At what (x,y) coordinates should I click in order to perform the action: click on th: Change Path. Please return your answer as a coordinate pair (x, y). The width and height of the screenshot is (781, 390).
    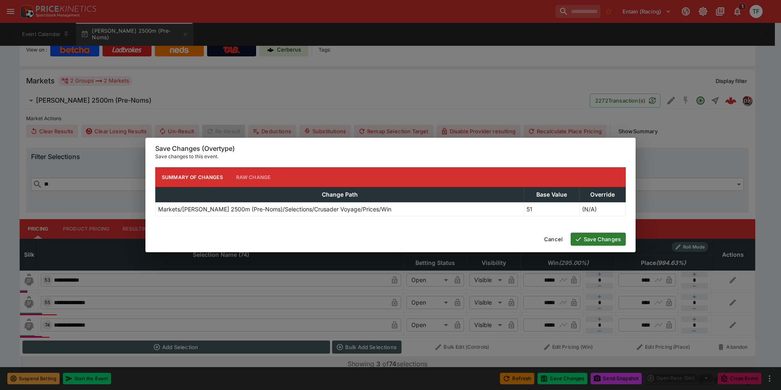
    Looking at the image, I should click on (340, 195).